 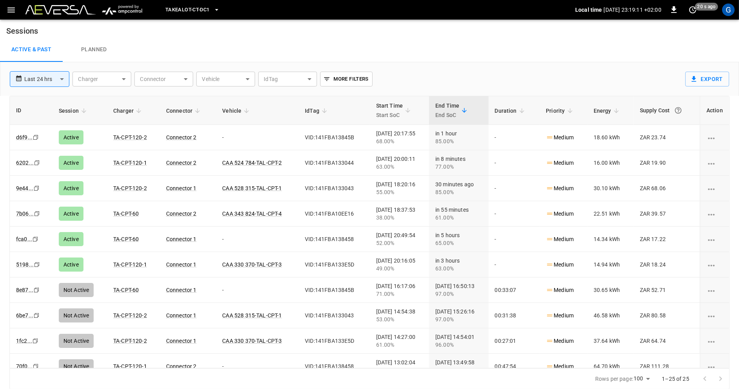 What do you see at coordinates (610, 163) in the screenshot?
I see `td: 16.00 kWh` at bounding box center [610, 163].